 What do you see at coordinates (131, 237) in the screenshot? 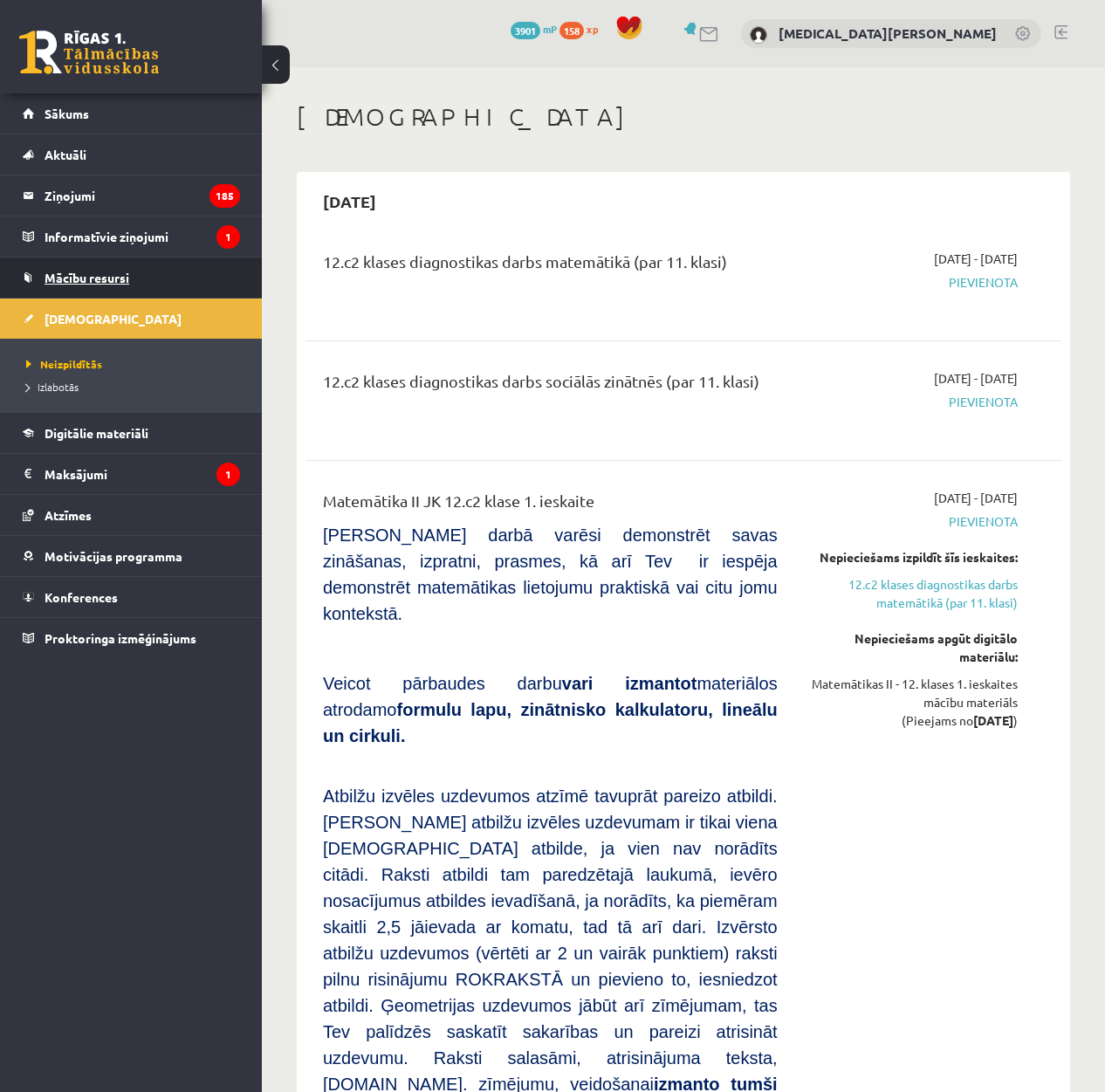
I see `a: Informatīvie ziņojumi1` at bounding box center [131, 237].